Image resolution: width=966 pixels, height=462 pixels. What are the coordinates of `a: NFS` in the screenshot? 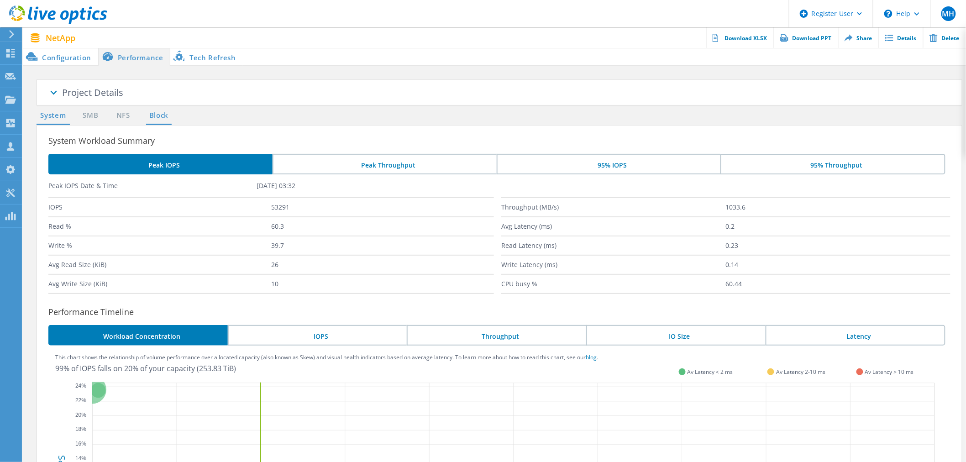 It's located at (123, 116).